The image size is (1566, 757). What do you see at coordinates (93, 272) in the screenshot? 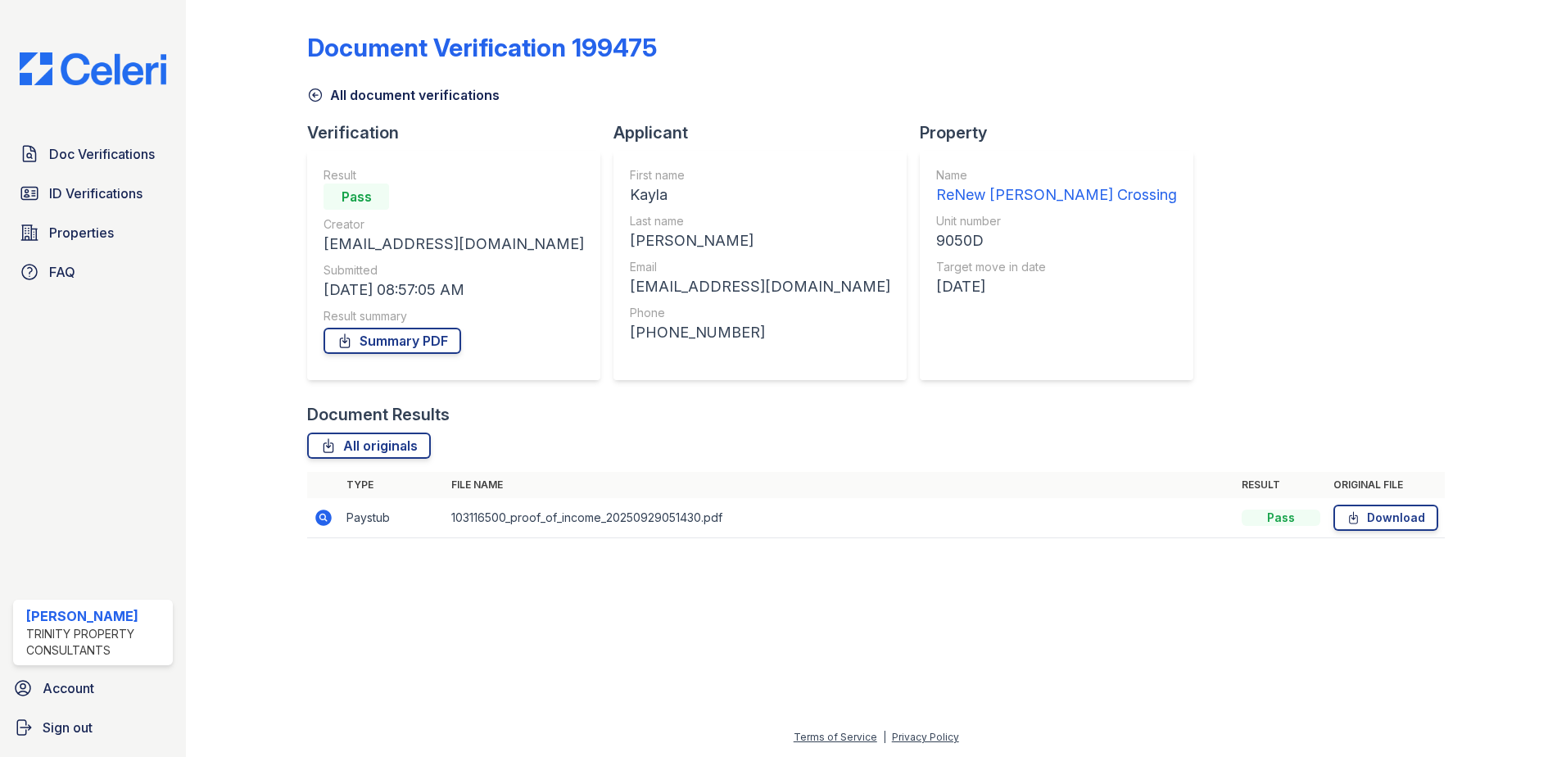
I see `a: FAQ` at bounding box center [93, 272].